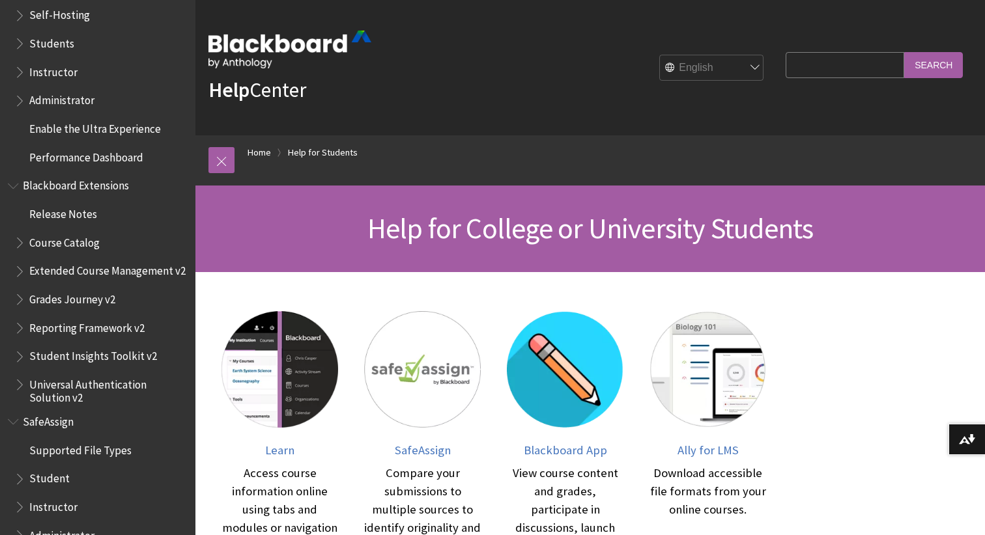  What do you see at coordinates (64, 240) in the screenshot?
I see `span: Course Catalog` at bounding box center [64, 240].